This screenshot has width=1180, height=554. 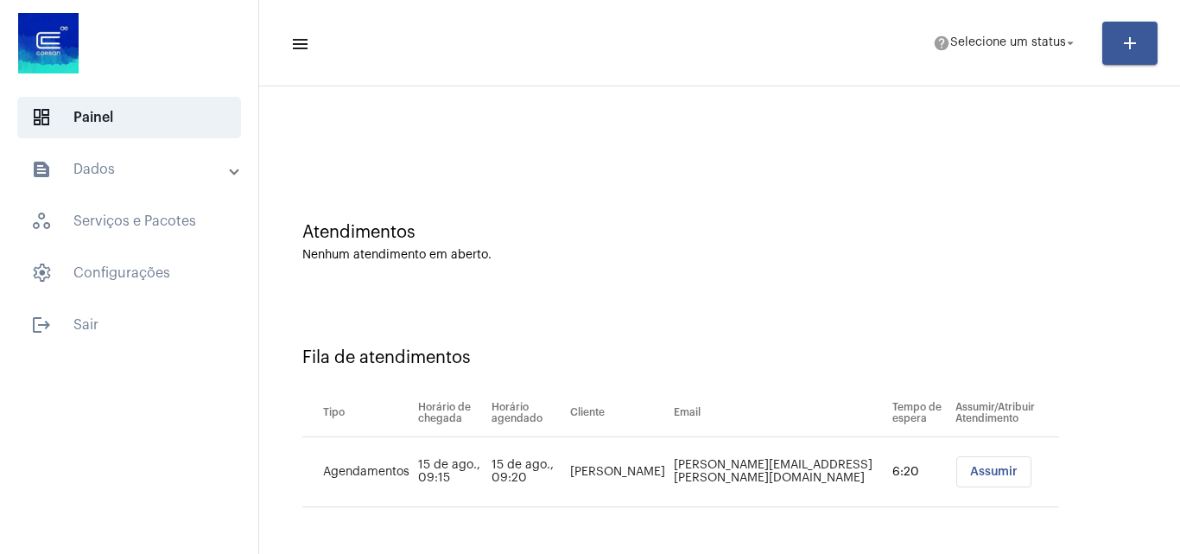 What do you see at coordinates (993, 472) in the screenshot?
I see `button: Assumir` at bounding box center [993, 472].